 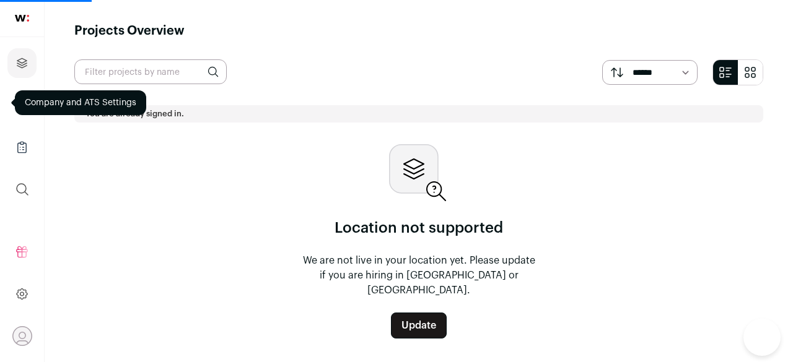 I want to click on input: Filter projects by name, so click(x=150, y=72).